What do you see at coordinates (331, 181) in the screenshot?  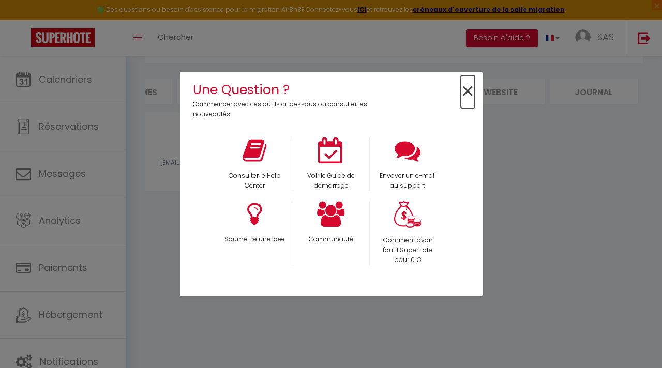 I see `p: Voir le Guide de démarrage` at bounding box center [331, 181].